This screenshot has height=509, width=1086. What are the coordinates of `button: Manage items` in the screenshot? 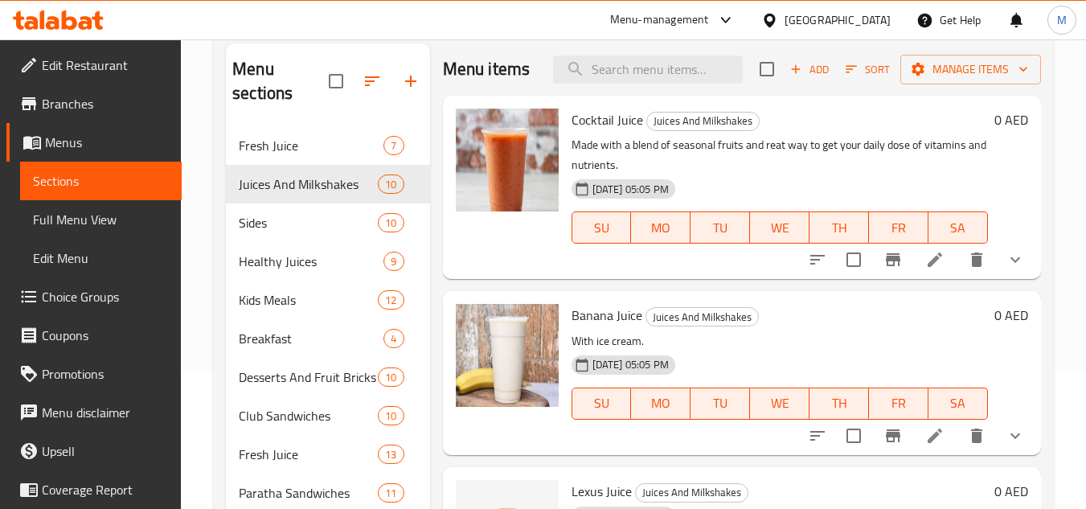 It's located at (971, 69).